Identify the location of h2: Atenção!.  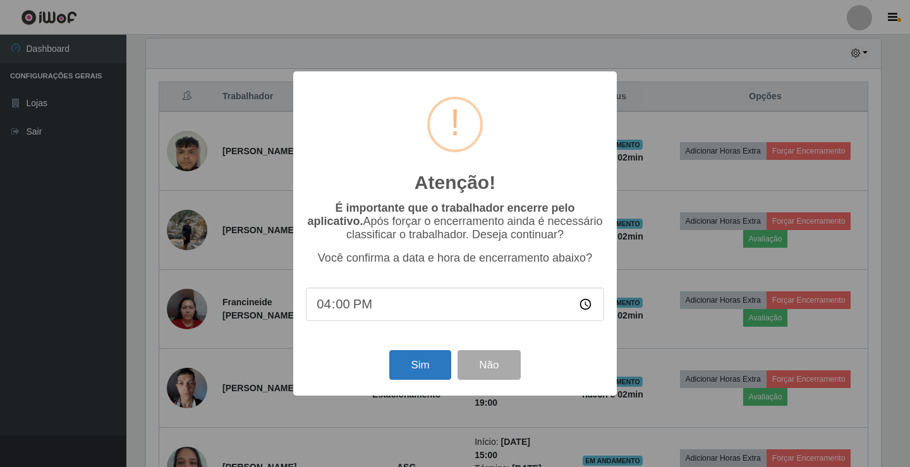
(455, 183).